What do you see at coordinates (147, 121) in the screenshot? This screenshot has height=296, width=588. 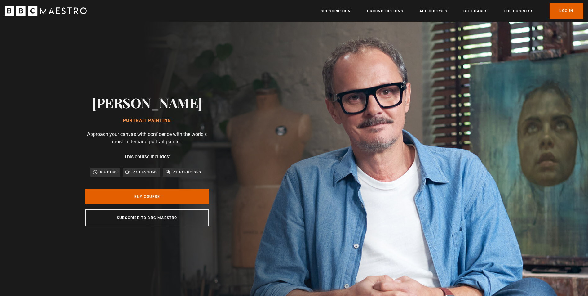 I see `h1: Portrait Painting` at bounding box center [147, 121].